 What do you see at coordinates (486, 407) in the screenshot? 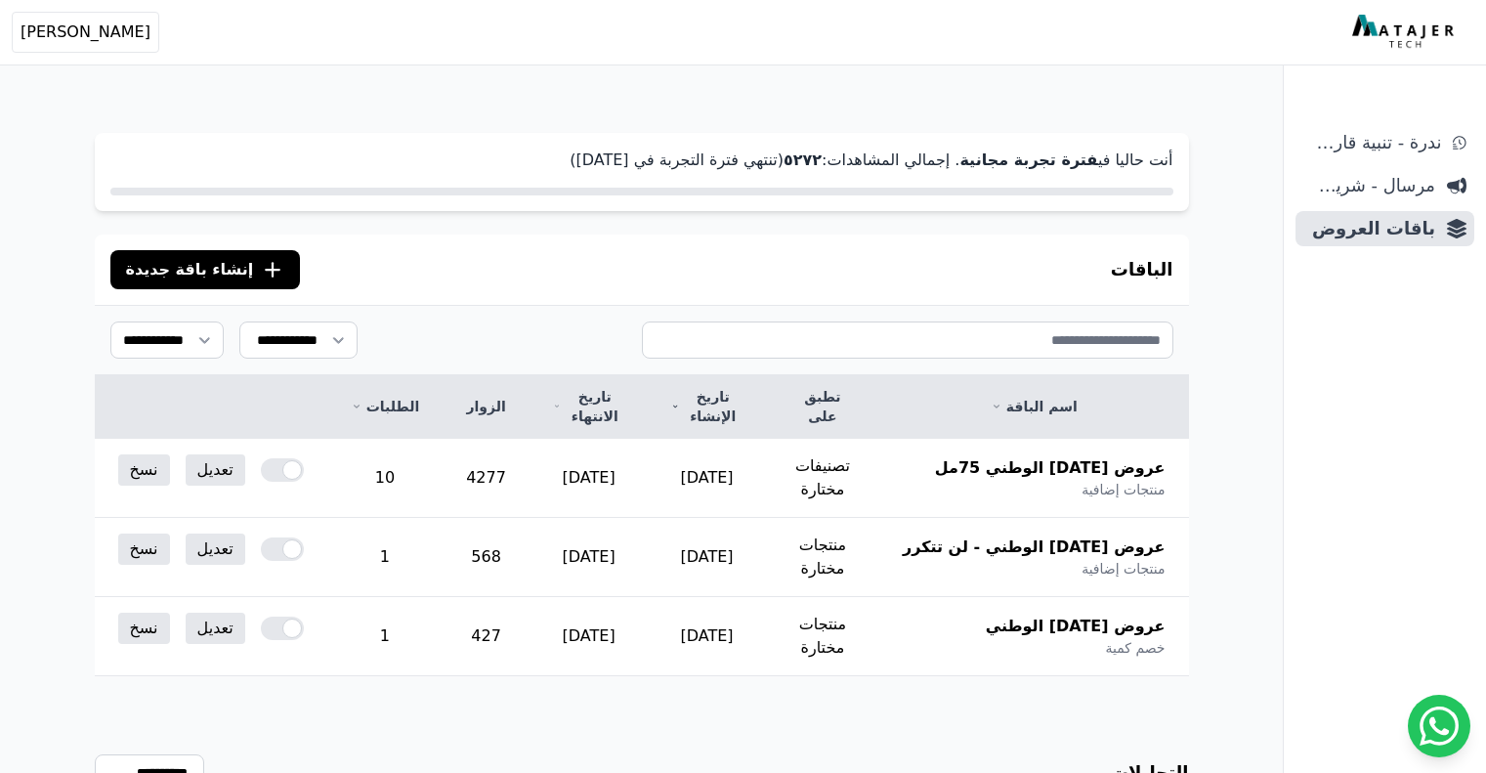
I see `th: الزوار` at bounding box center [486, 407].